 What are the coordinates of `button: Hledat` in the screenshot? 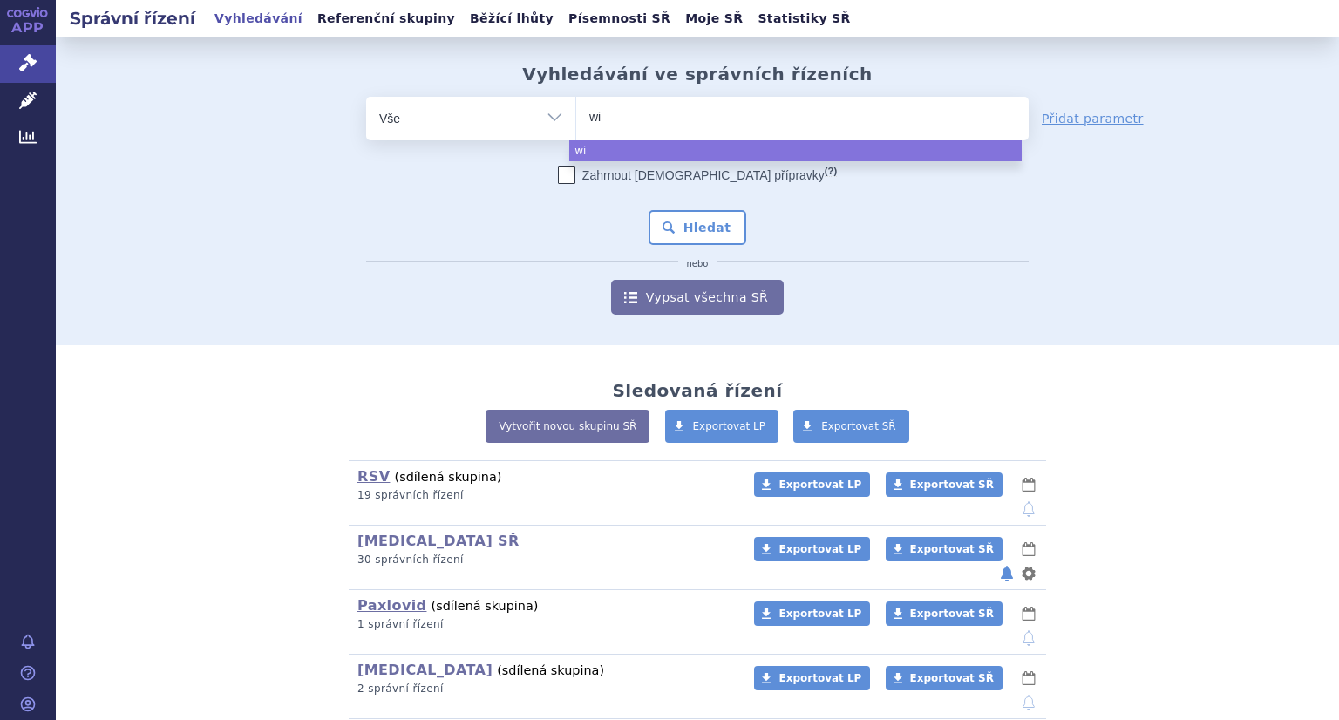 It's located at (698, 228).